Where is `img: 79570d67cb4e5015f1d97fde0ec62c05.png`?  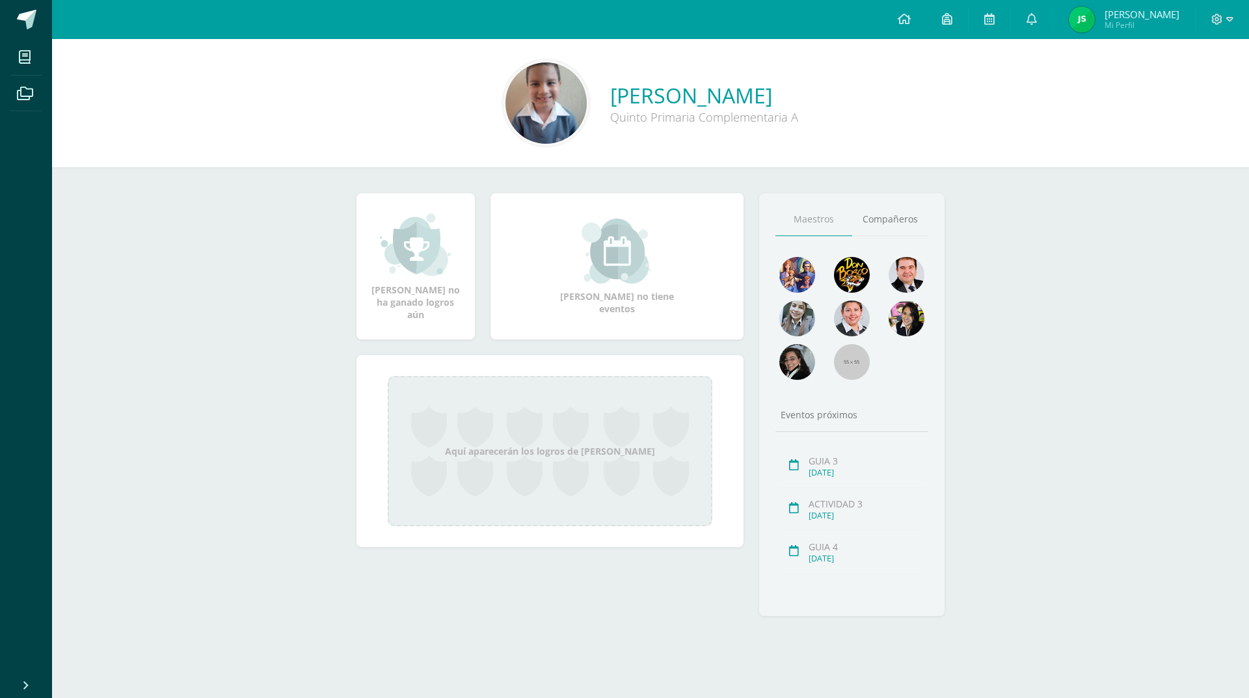 img: 79570d67cb4e5015f1d97fde0ec62c05.png is located at coordinates (906, 274).